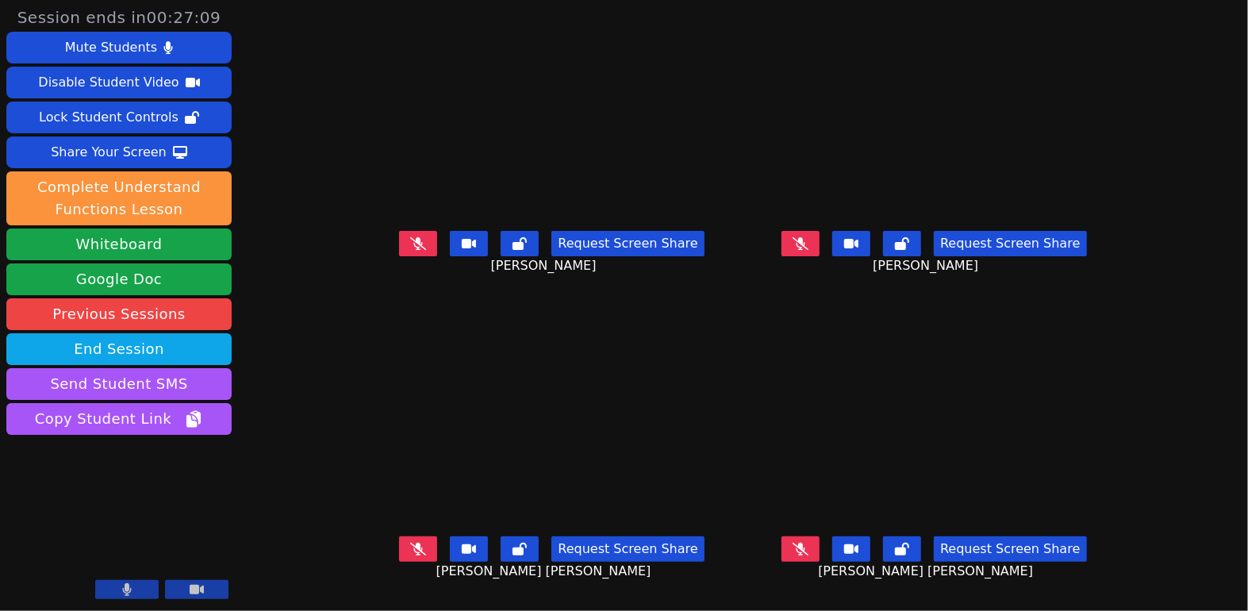 This screenshot has width=1248, height=611. What do you see at coordinates (108, 83) in the screenshot?
I see `div: Disable Student Video` at bounding box center [108, 83].